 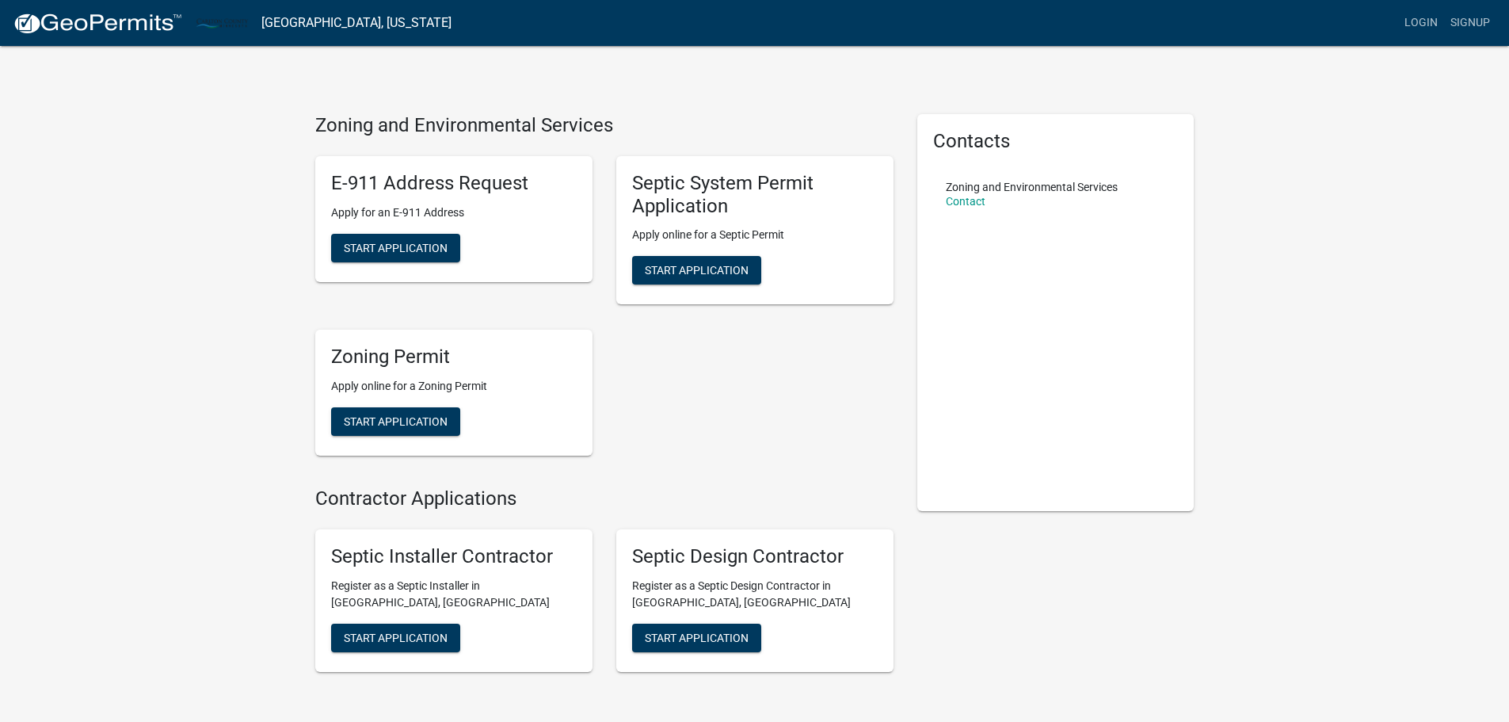 What do you see at coordinates (454, 386) in the screenshot?
I see `p: Apply online for a Zoning Permit` at bounding box center [454, 386].